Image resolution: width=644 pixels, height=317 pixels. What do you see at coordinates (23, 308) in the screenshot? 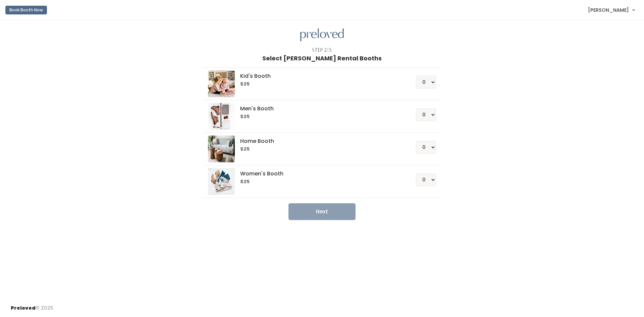
I see `span: Preloved` at bounding box center [23, 308].